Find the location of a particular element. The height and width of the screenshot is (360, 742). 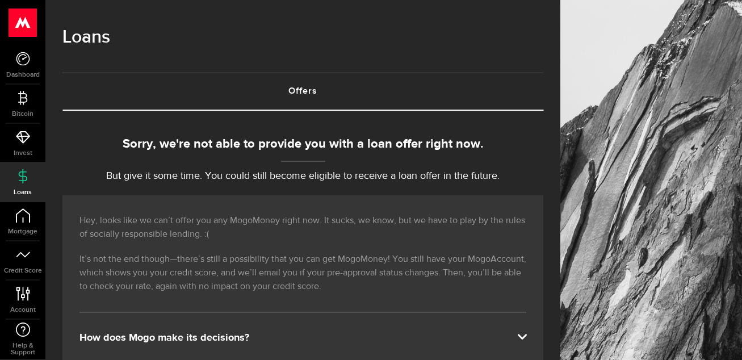

div: How does Mogo make its decisions? is located at coordinates (303, 338).